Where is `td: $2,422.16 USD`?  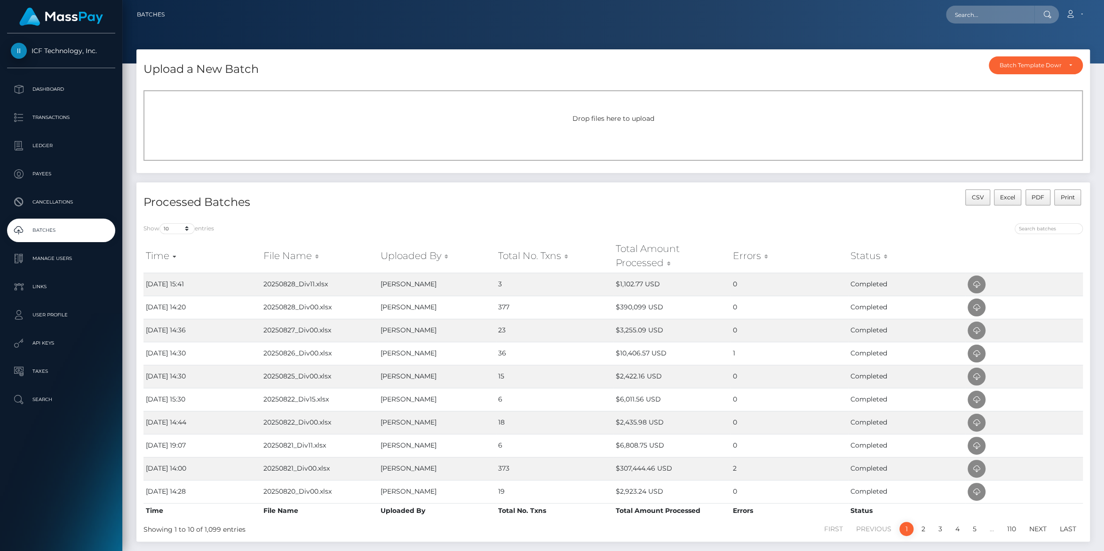 td: $2,422.16 USD is located at coordinates (672, 376).